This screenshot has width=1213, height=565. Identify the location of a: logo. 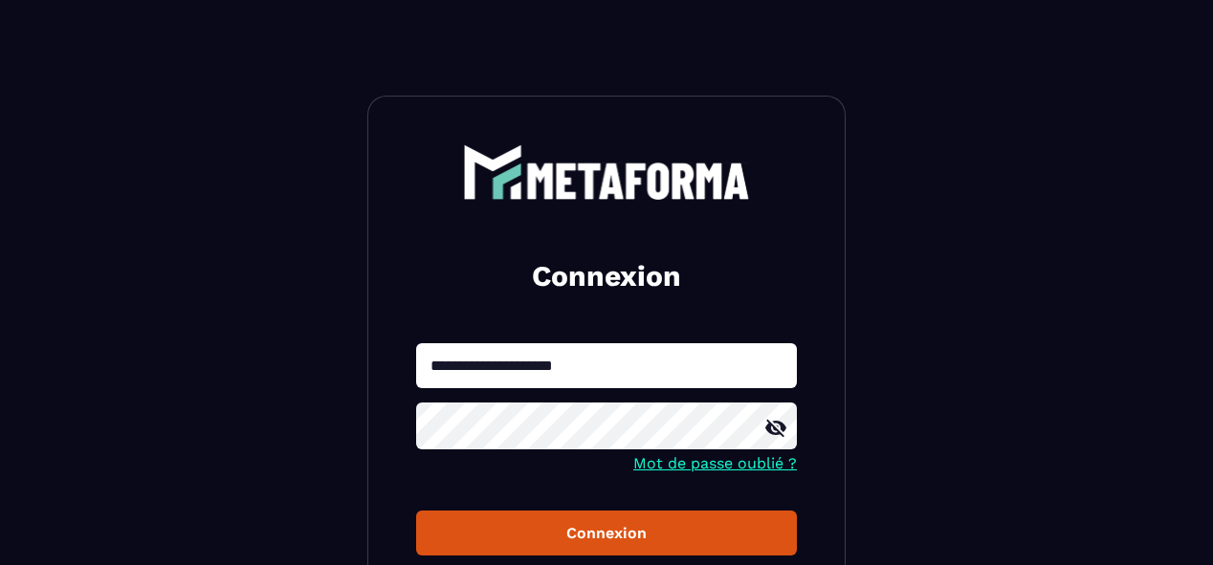
(607, 172).